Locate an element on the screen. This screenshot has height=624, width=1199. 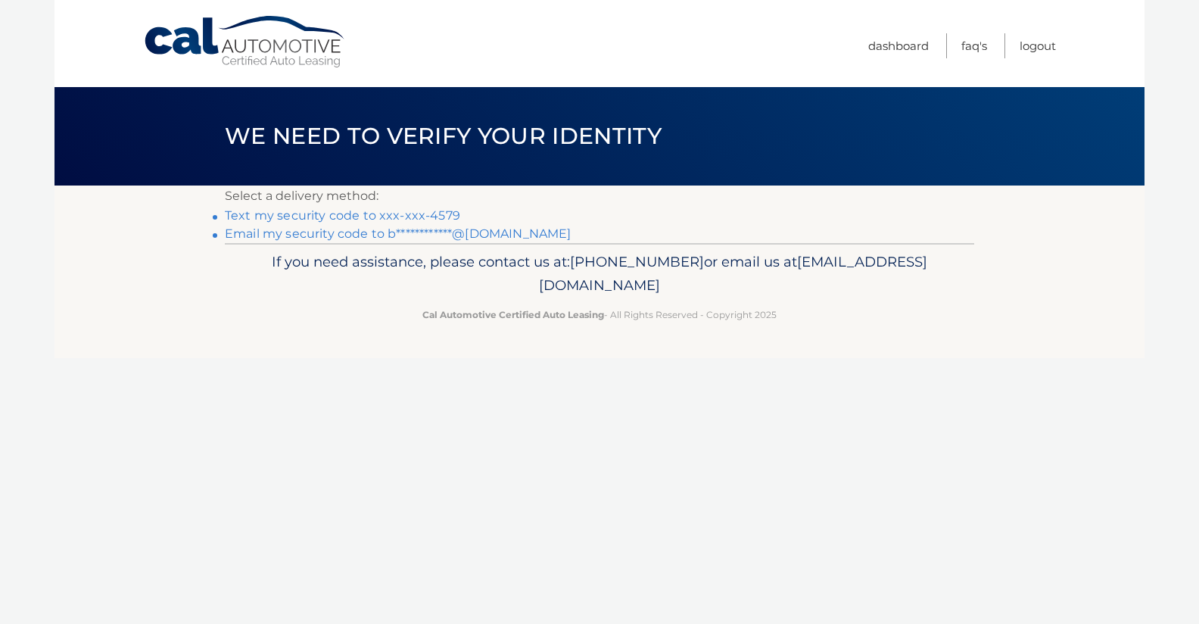
a: Logout is located at coordinates (1038, 45).